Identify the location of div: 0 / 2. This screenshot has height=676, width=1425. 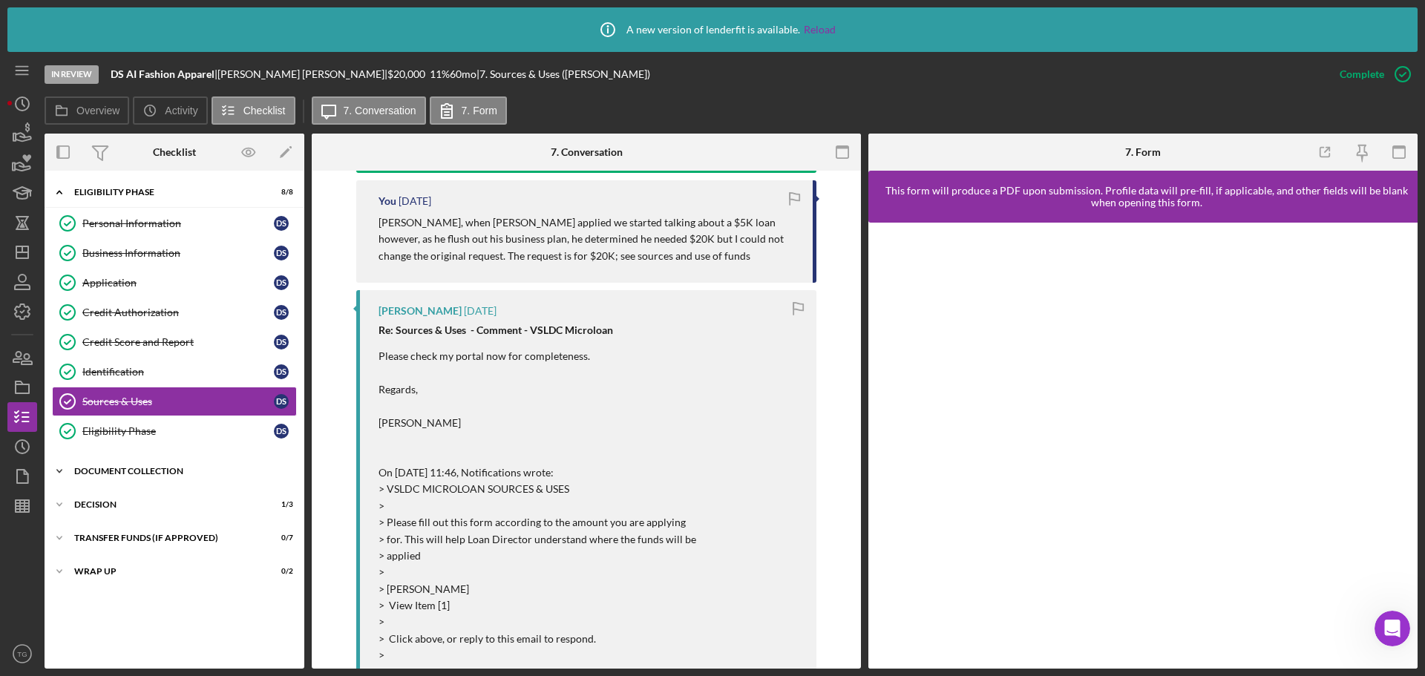
(280, 572).